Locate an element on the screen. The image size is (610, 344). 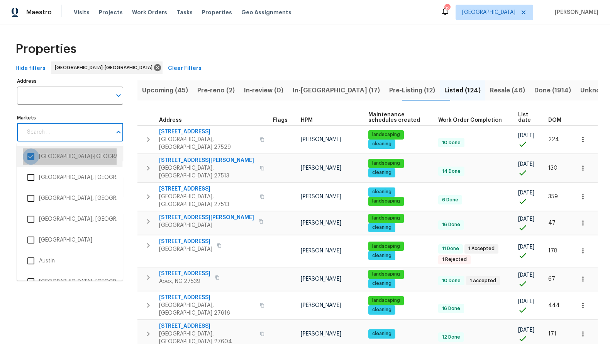
span: 178 is located at coordinates (553, 251).